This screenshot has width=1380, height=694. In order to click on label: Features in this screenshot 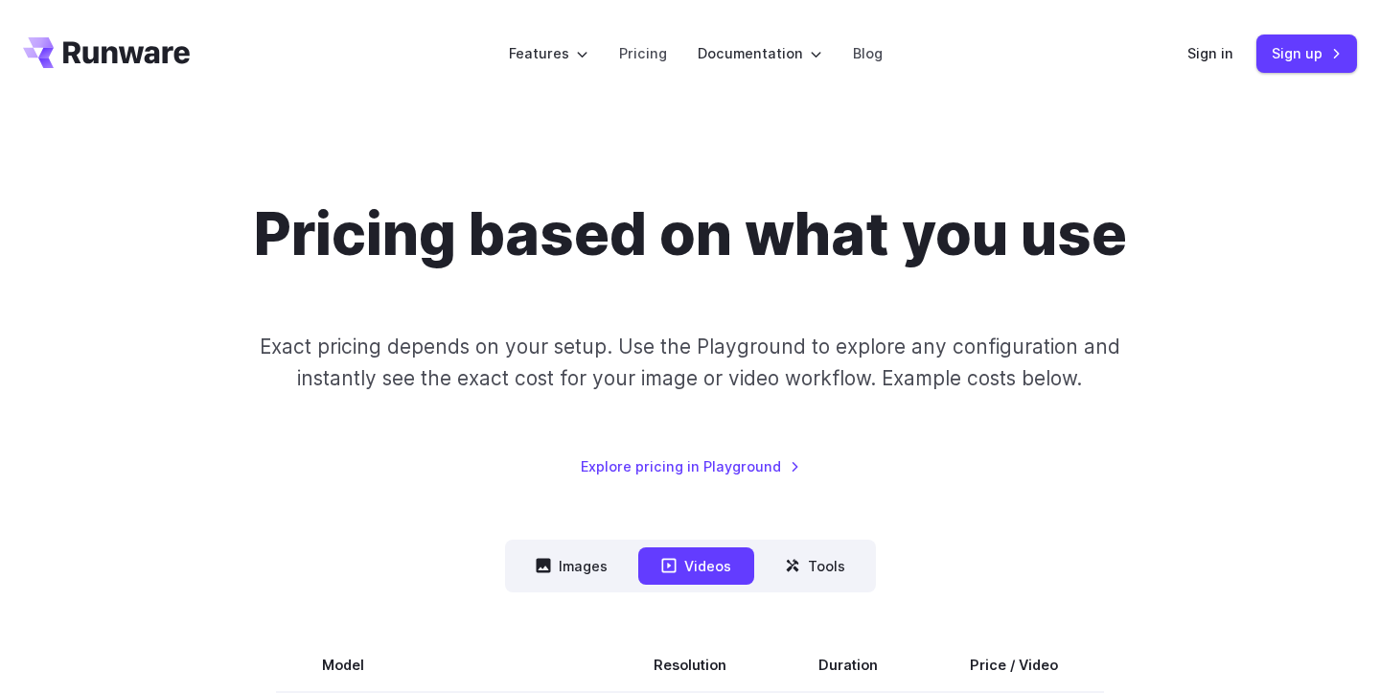, I will do `click(548, 53)`.